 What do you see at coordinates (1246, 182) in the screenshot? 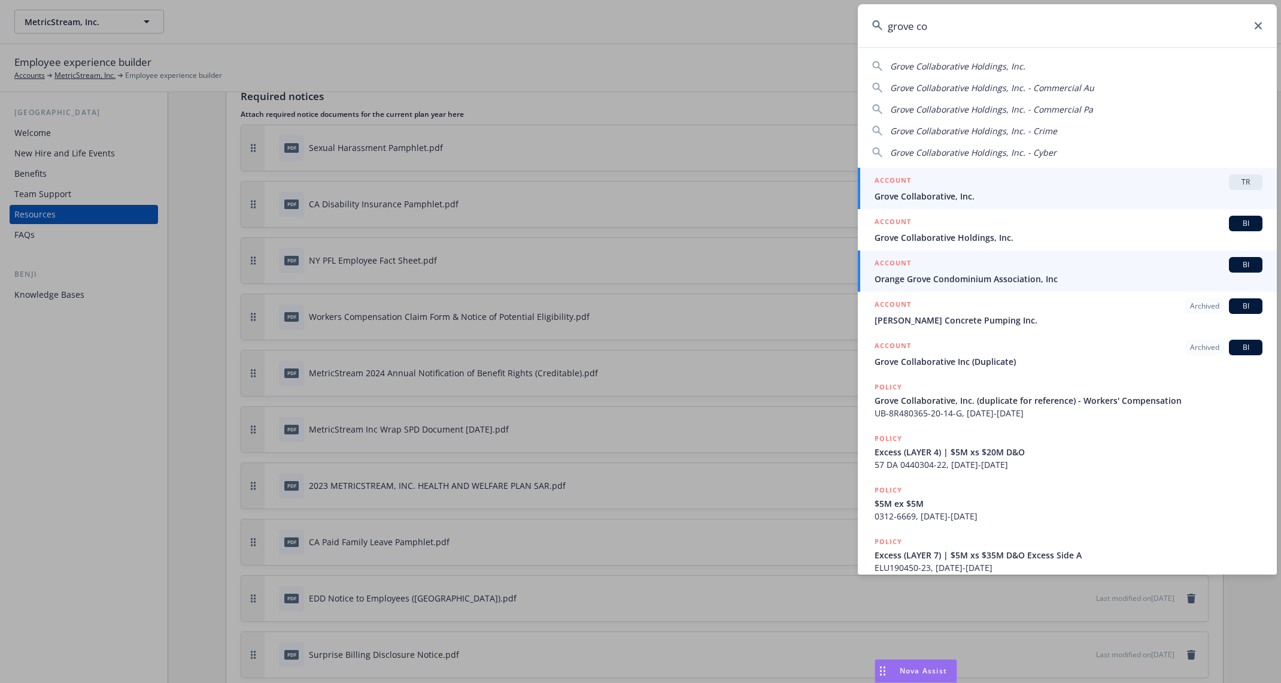
I see `span: TR` at bounding box center [1246, 182].